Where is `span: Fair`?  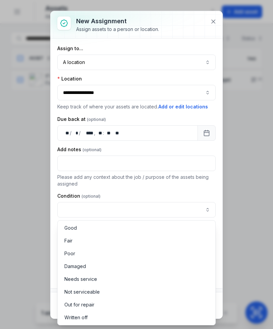 span: Fair is located at coordinates (68, 241).